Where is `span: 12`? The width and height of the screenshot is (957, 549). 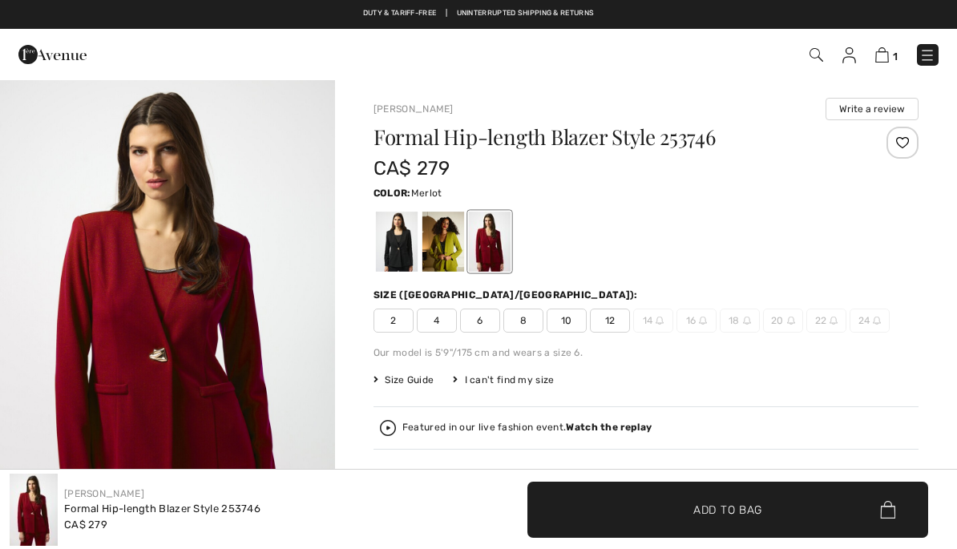
span: 12 is located at coordinates (610, 321).